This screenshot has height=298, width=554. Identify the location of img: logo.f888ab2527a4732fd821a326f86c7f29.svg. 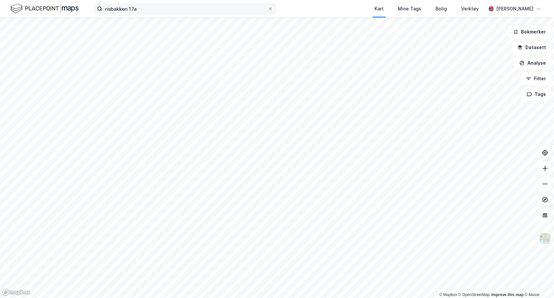
(44, 8).